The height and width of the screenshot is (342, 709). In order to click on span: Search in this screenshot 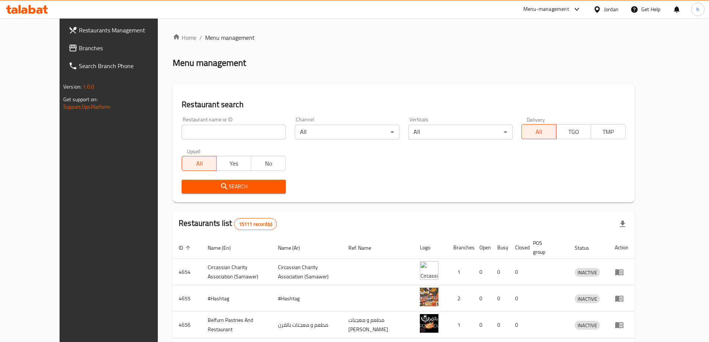, I will do `click(234, 187)`.